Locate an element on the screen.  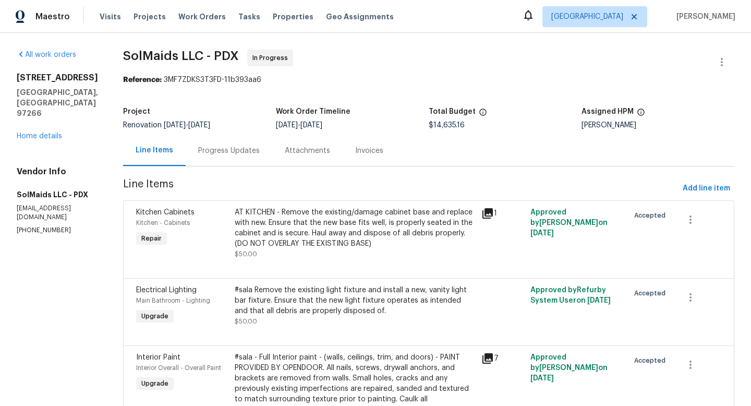
div: #sala Remove the existing light fixture and install a new, vanity light bar fixture. Ensure that ... is located at coordinates (354, 300).